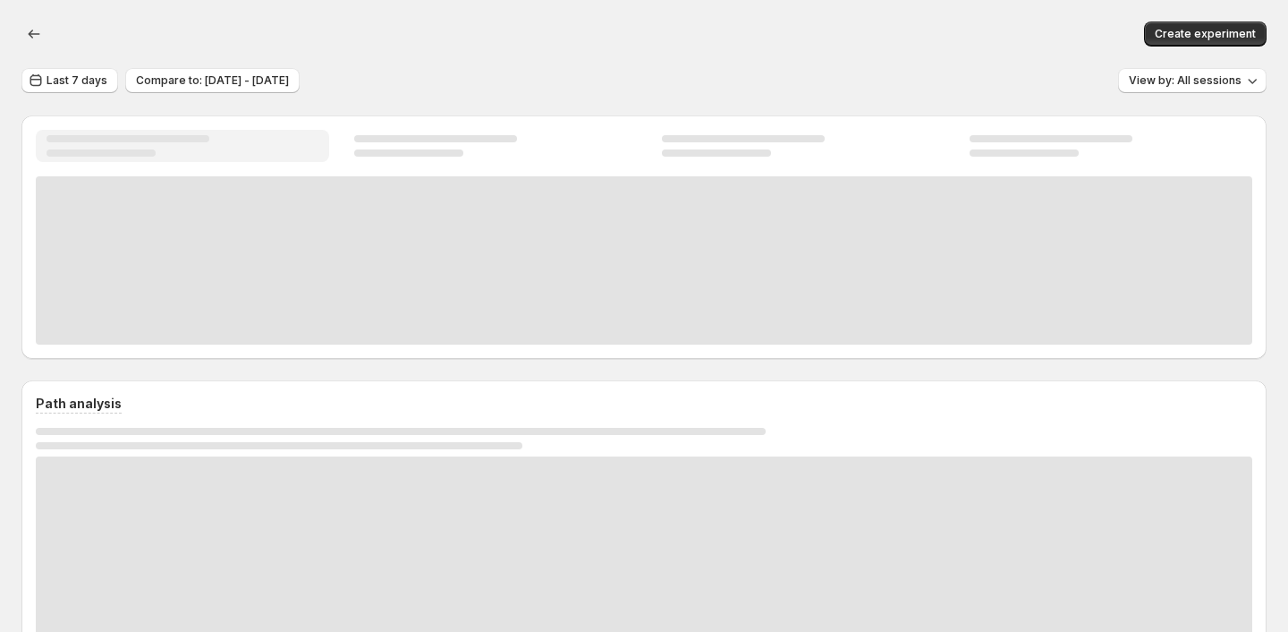 This screenshot has width=1288, height=632. Describe the element at coordinates (79, 403) in the screenshot. I see `h3: Path analysis` at that location.